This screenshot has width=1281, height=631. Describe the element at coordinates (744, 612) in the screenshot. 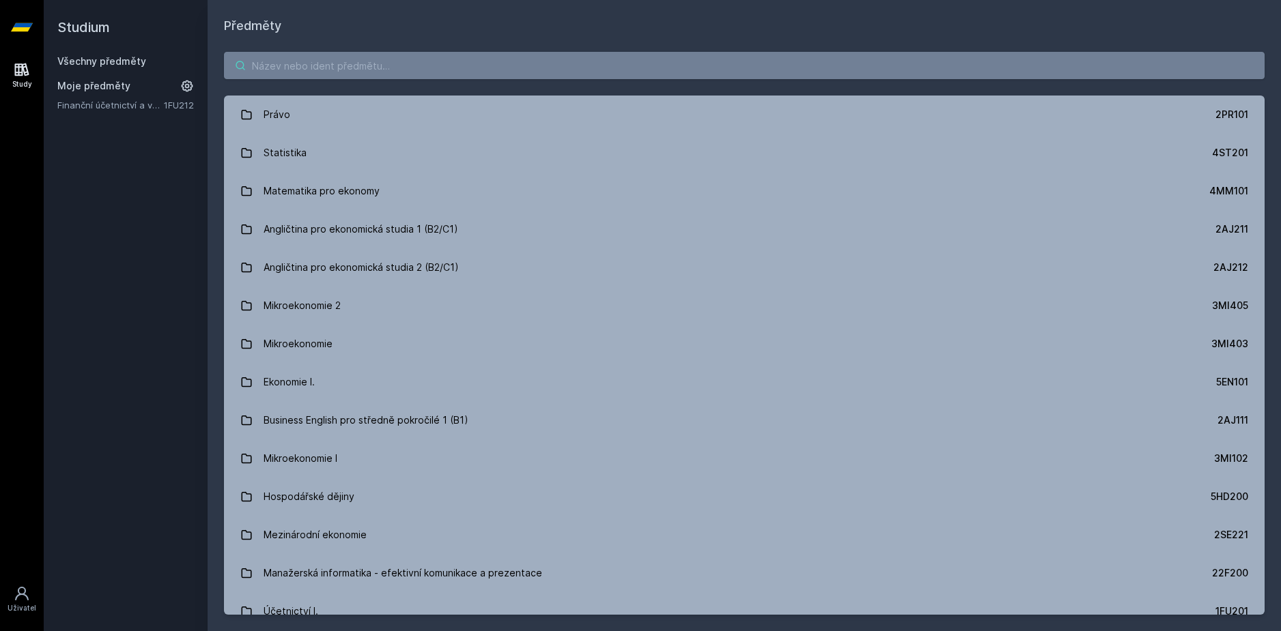

I see `a: Účetnictví I. 1FU201` at that location.